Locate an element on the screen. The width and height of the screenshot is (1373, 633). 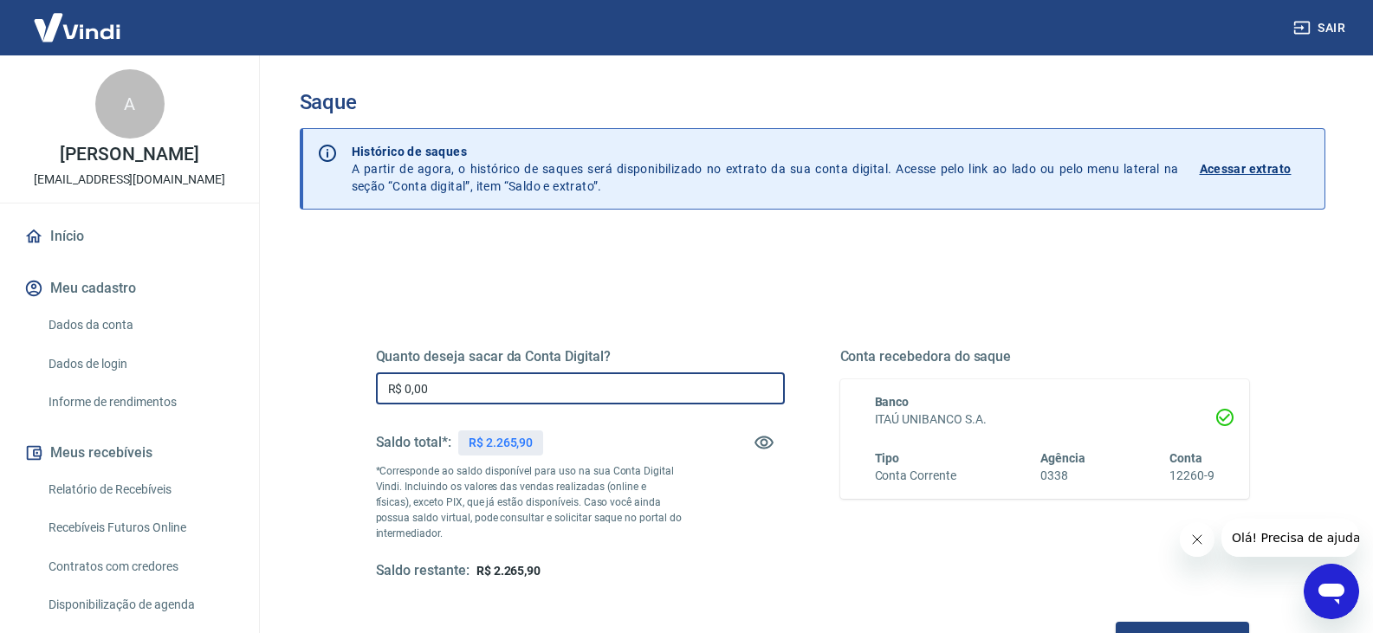
p: *Corresponde ao saldo disponível para uso na sua Conta Digital Vindi. Incluindo os valores das ve... is located at coordinates (529, 503).